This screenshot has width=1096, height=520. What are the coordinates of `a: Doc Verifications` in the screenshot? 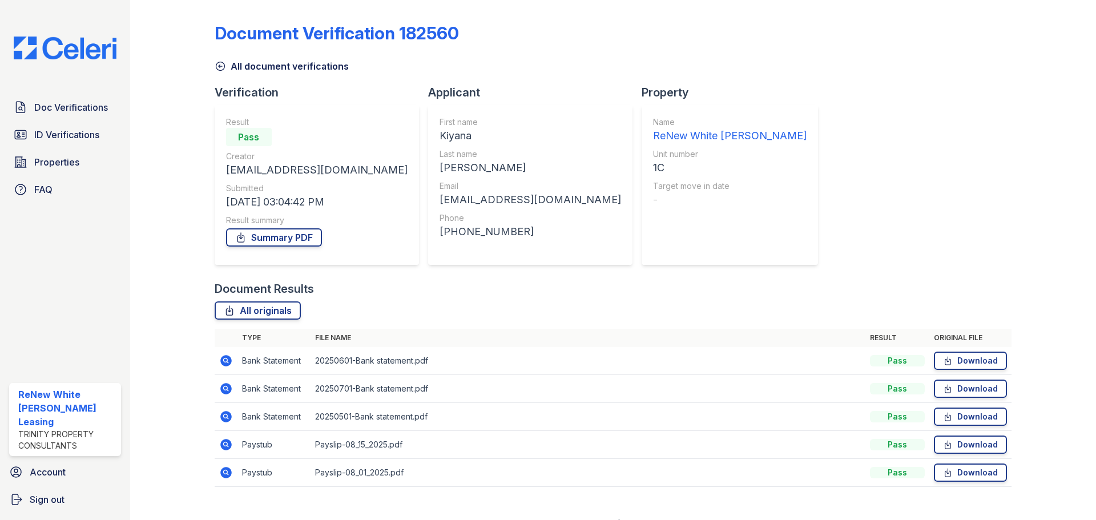 It's located at (65, 107).